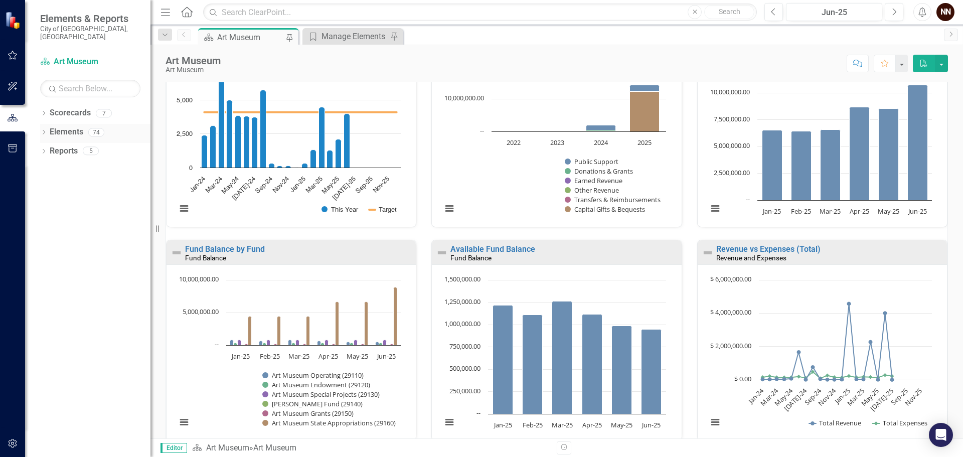 The image size is (963, 457). Describe the element at coordinates (312, 343) in the screenshot. I see `g: Art Museum Special Projects (29130), bar series 3 of 6 with 6 bars.` at that location.